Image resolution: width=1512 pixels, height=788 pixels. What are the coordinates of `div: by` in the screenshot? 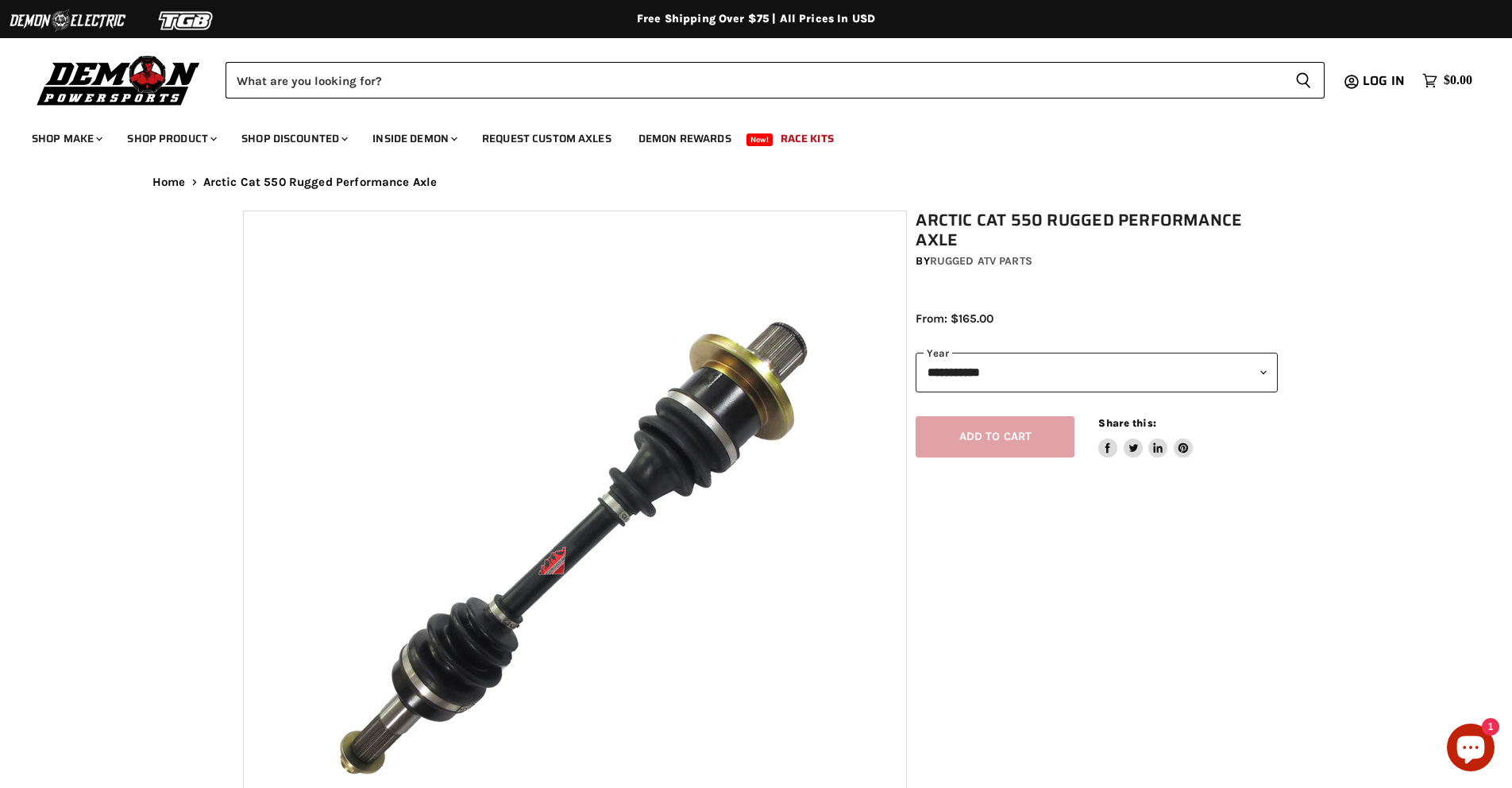 It's located at (1097, 261).